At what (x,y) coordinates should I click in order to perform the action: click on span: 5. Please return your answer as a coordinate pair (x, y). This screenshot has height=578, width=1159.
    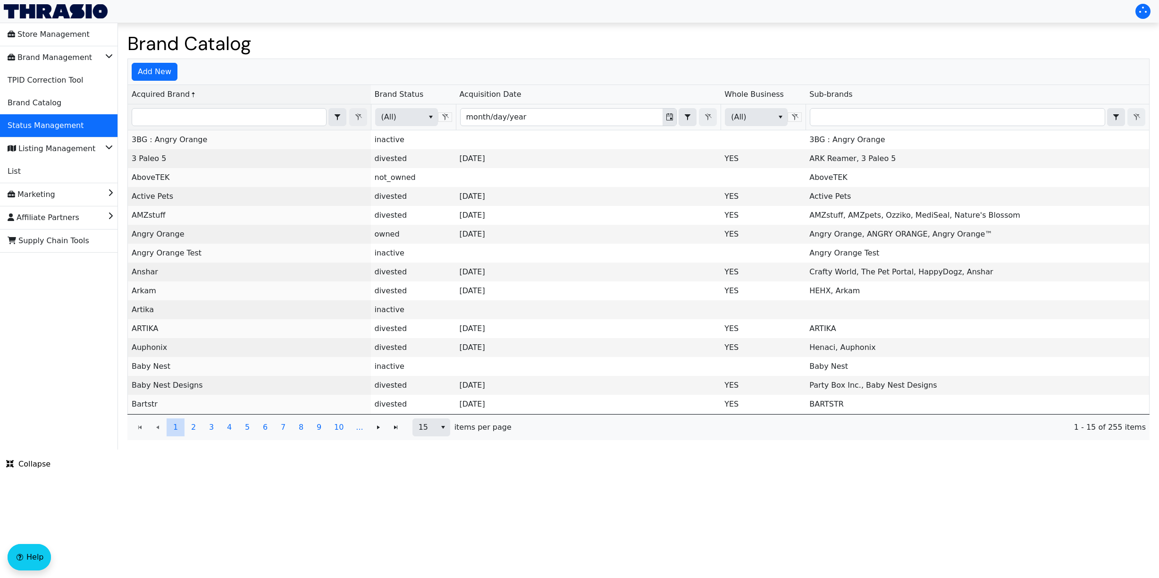
    Looking at the image, I should click on (247, 427).